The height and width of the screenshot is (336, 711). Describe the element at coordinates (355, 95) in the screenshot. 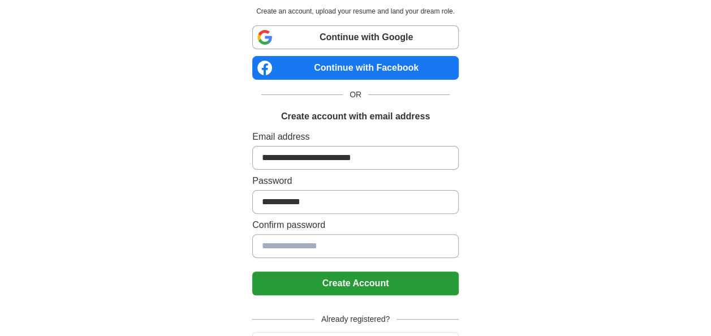

I see `span: OR` at that location.